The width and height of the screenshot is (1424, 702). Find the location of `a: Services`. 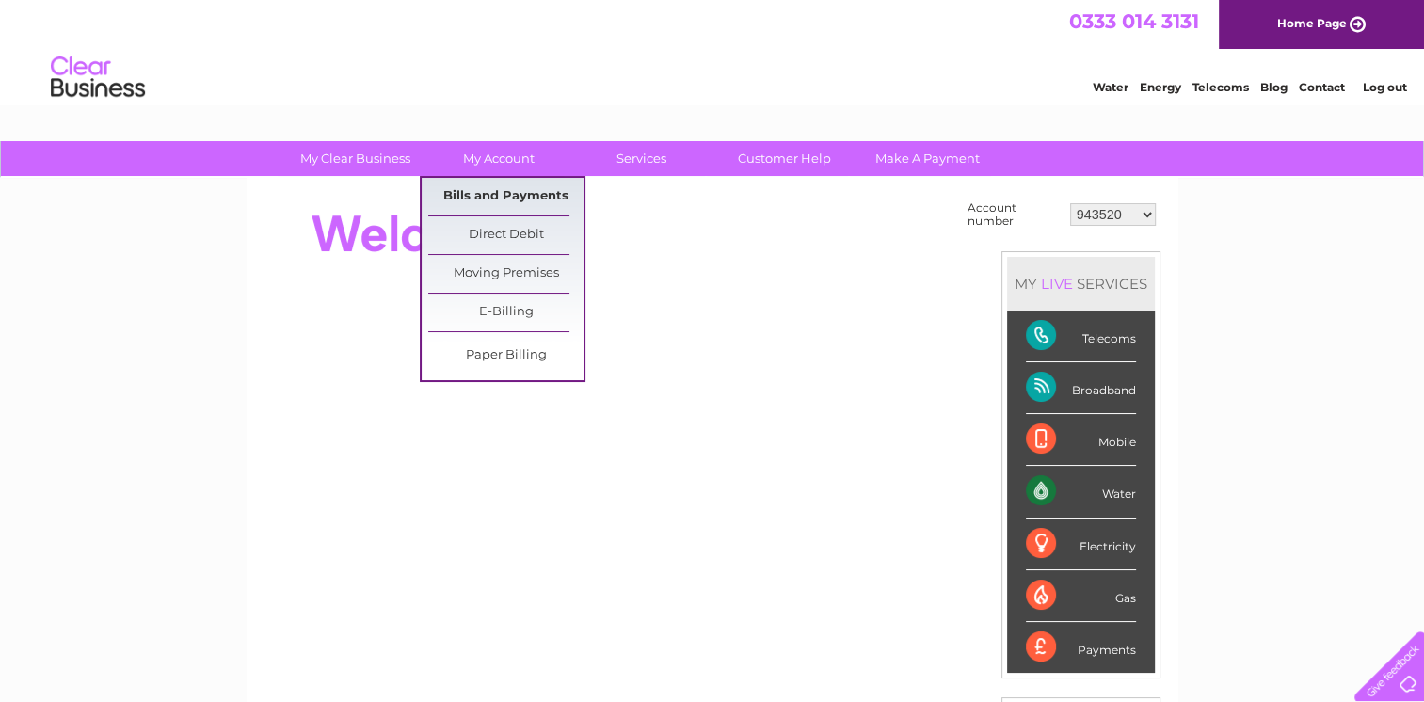

a: Services is located at coordinates (641, 158).